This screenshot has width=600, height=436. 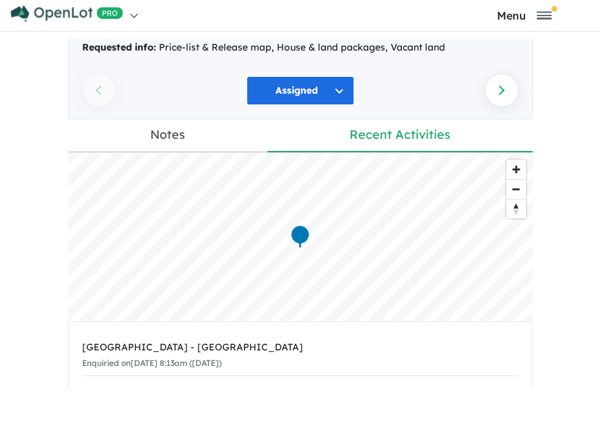 I want to click on button: Zoom in, so click(x=516, y=169).